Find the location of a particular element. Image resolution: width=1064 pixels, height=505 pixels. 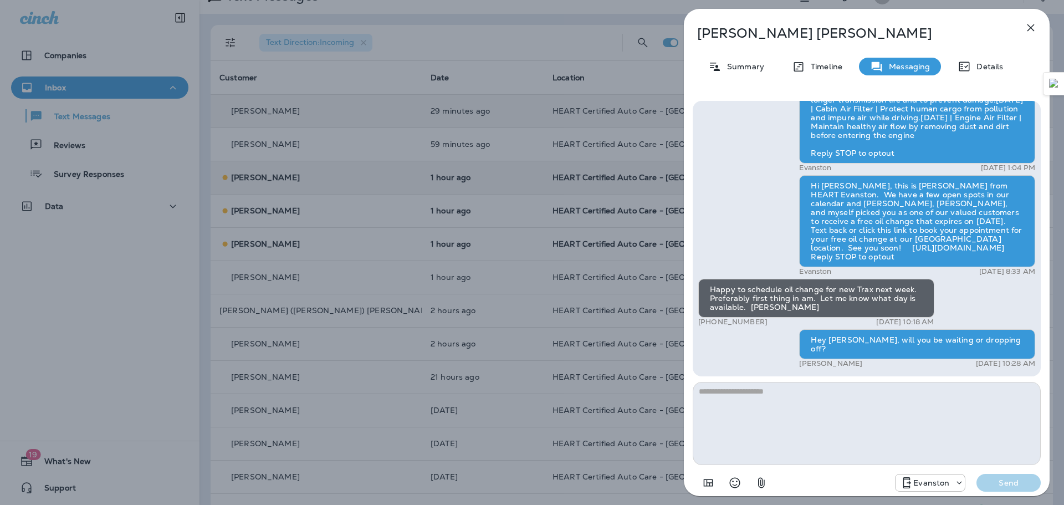

p: Messaging is located at coordinates (906, 66).